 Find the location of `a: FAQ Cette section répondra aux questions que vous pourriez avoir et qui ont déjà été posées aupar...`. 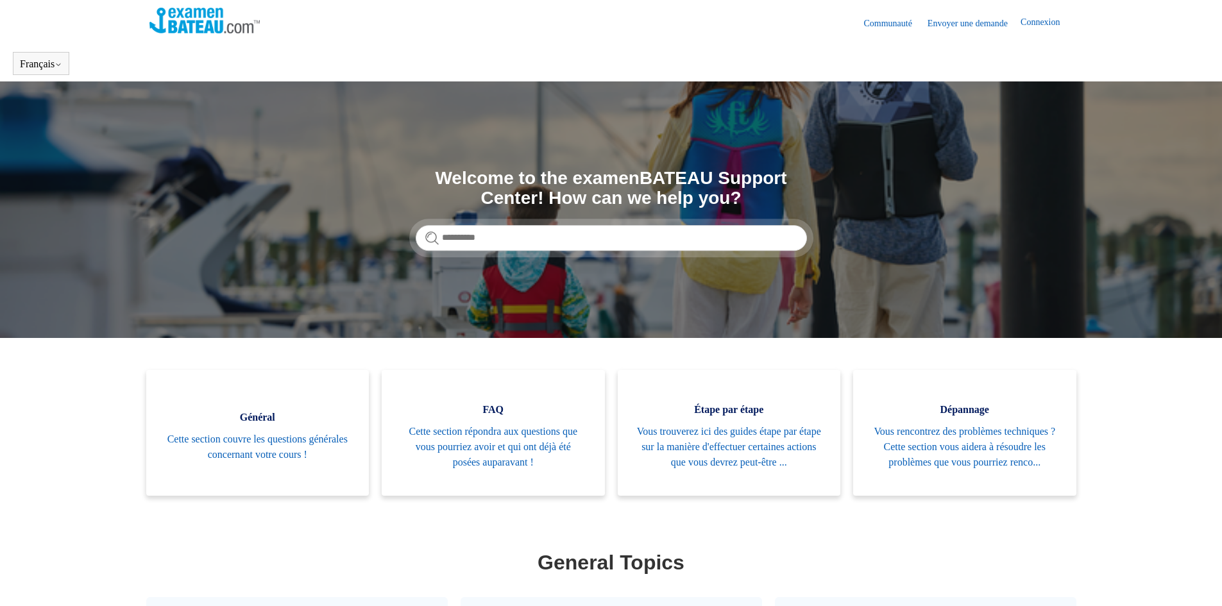

a: FAQ Cette section répondra aux questions que vous pourriez avoir et qui ont déjà été posées aupar... is located at coordinates (493, 433).